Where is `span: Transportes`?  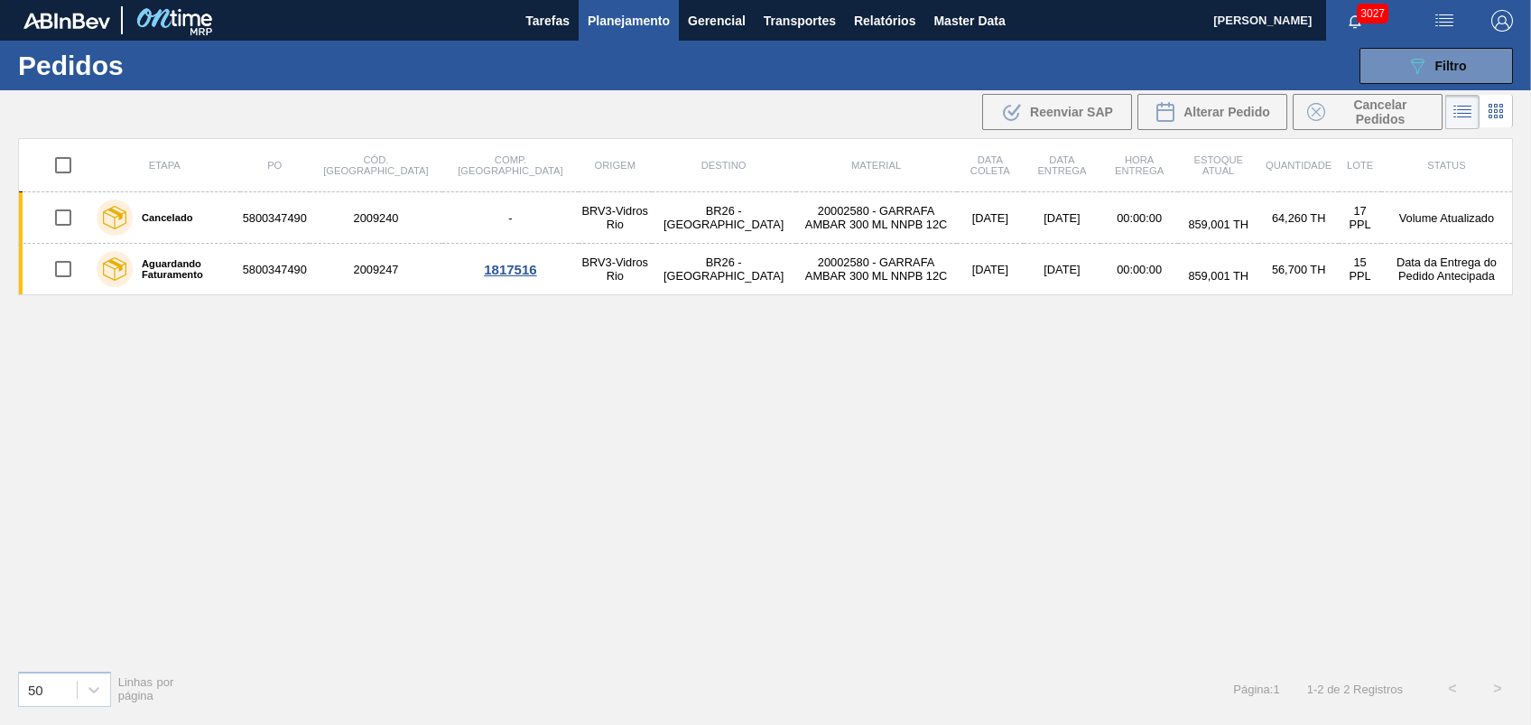
span: Transportes is located at coordinates (800, 21).